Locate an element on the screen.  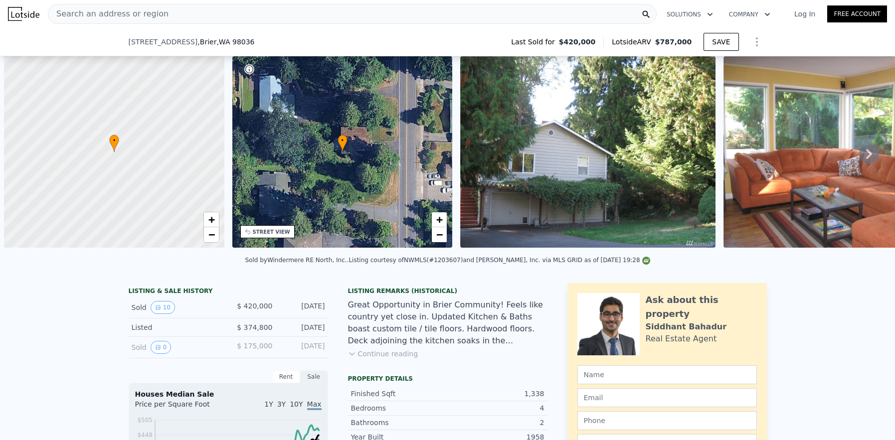
div: Price per Square Foot is located at coordinates (182, 408).